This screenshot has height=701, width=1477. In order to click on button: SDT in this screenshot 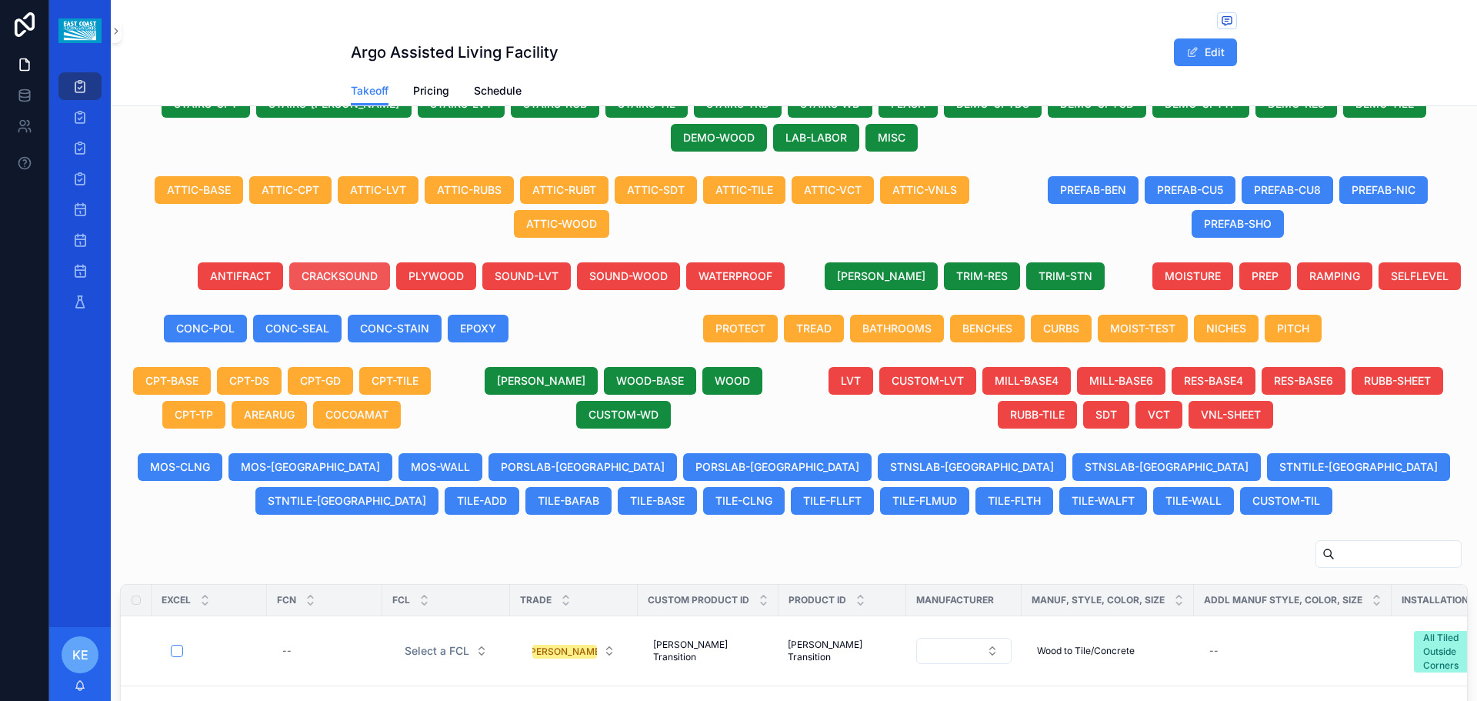, I will do `click(1106, 415)`.